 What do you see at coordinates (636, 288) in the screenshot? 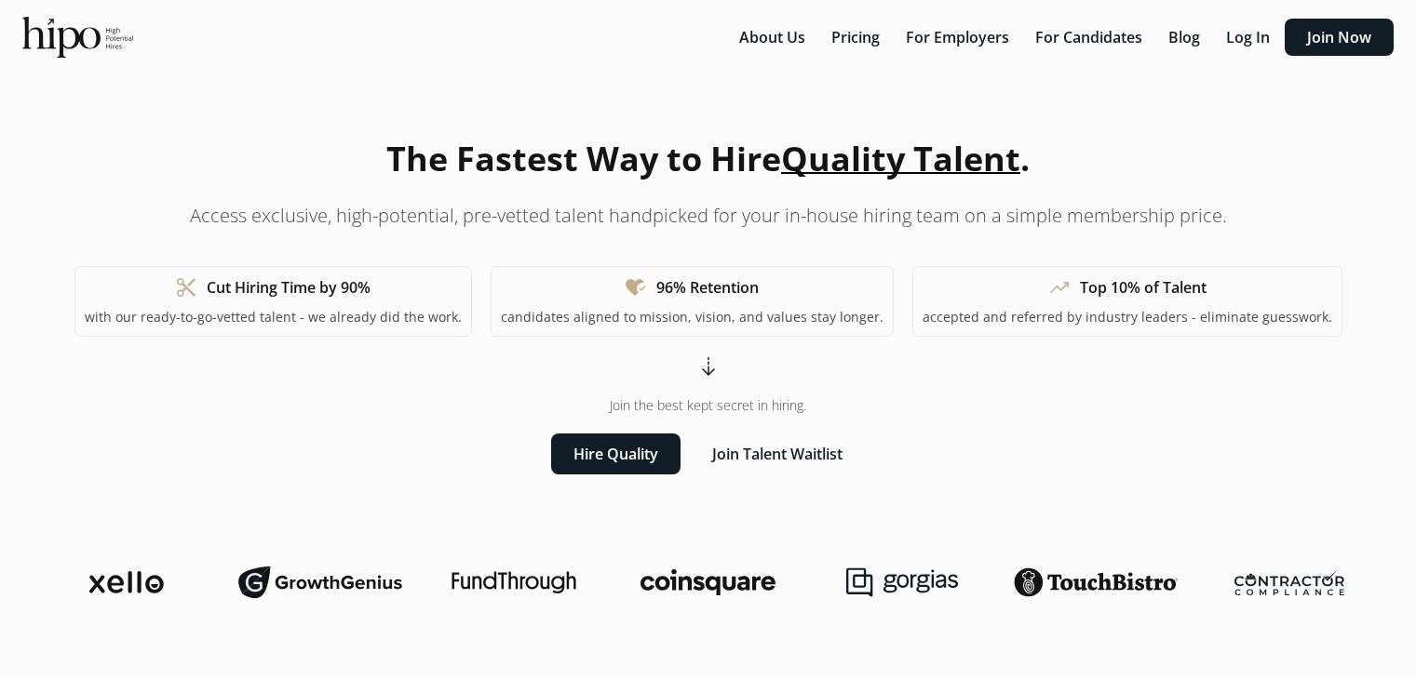
I see `span: heart_check` at bounding box center [636, 288].